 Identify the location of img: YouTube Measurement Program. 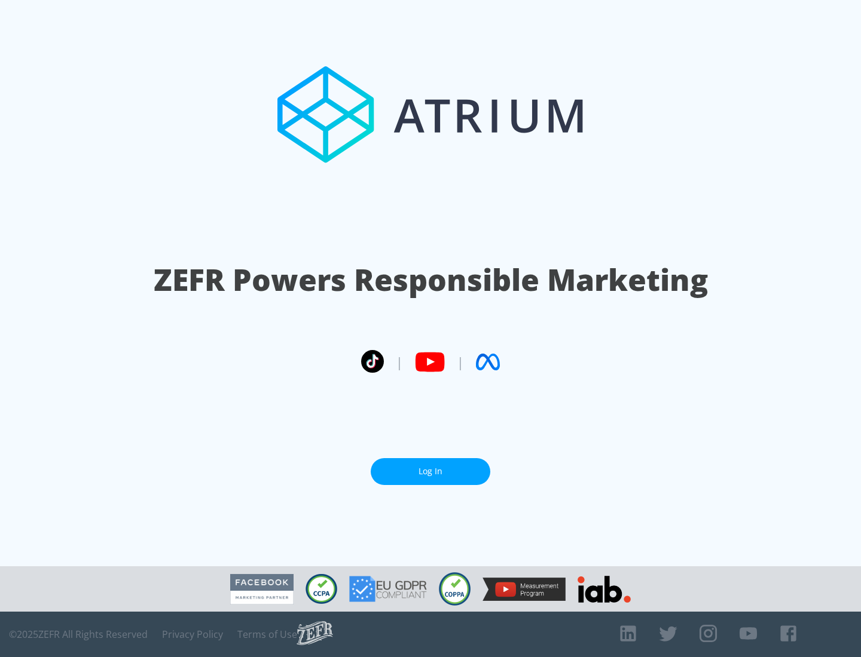
(524, 589).